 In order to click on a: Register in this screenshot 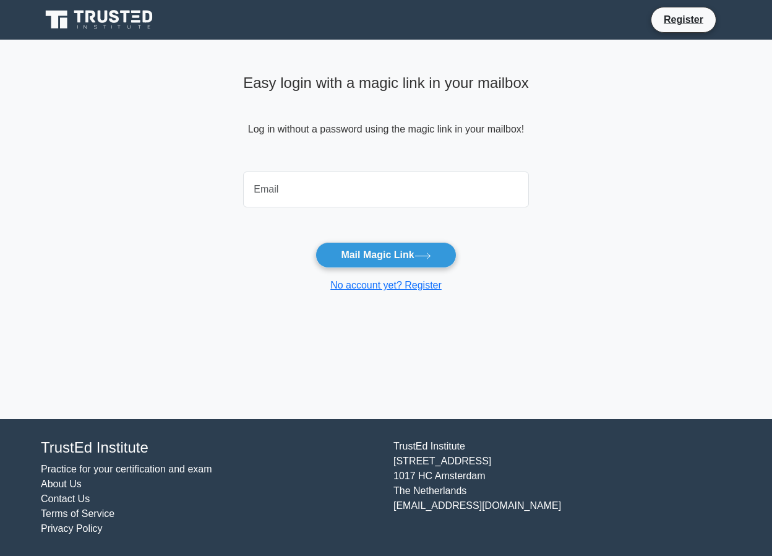, I will do `click(684, 19)`.